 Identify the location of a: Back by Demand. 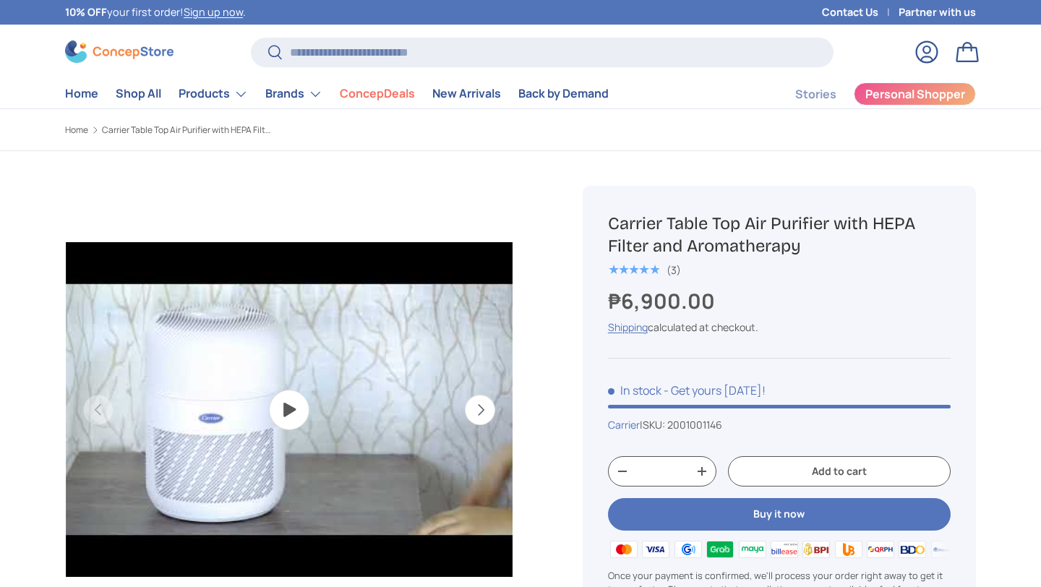
(563, 93).